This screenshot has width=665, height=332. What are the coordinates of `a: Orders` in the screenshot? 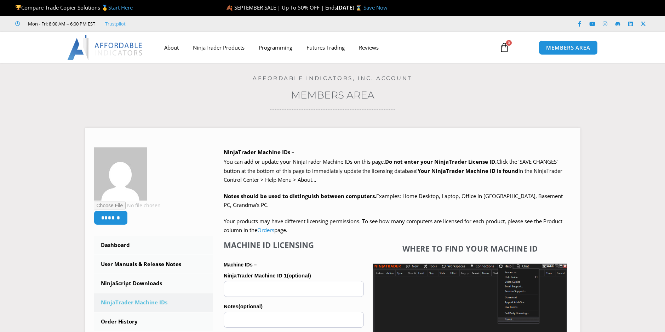 It's located at (266, 230).